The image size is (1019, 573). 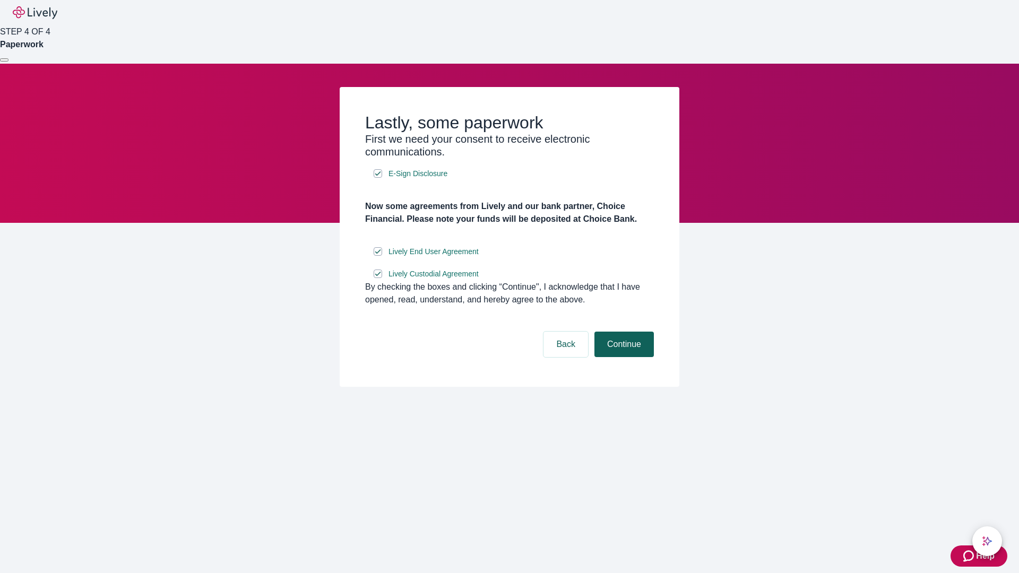 What do you see at coordinates (566, 345) in the screenshot?
I see `button: Back` at bounding box center [566, 345].